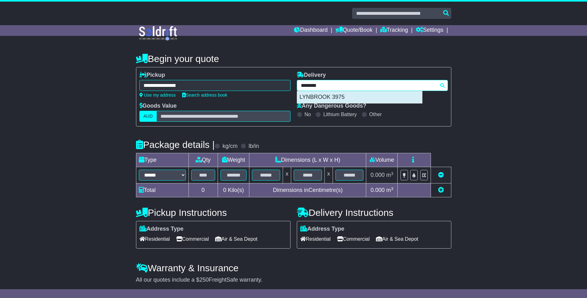  I want to click on div: LYNBROOK 3975, so click(360, 97).